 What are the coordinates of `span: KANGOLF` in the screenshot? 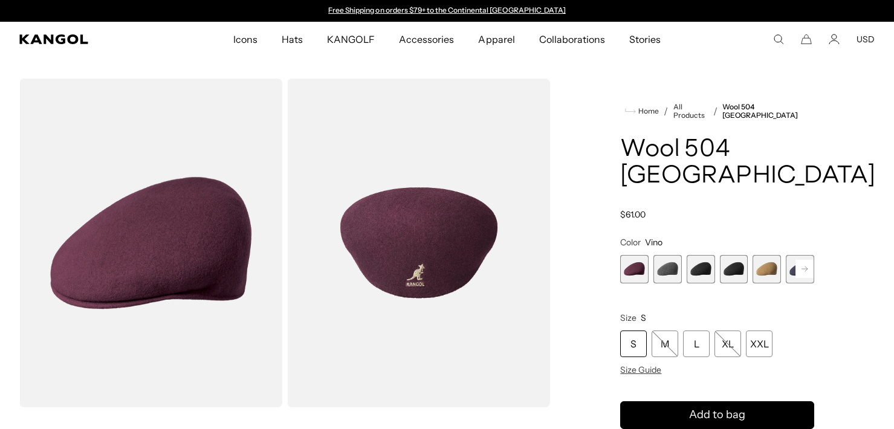 It's located at (351, 39).